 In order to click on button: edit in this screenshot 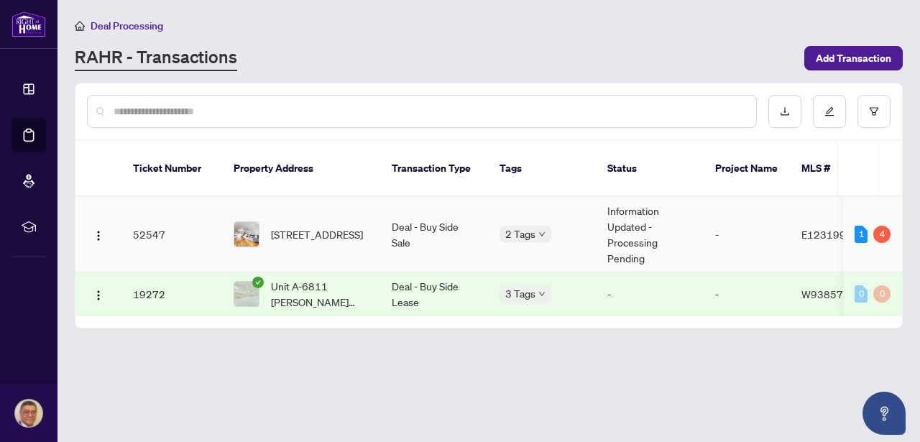, I will do `click(829, 111)`.